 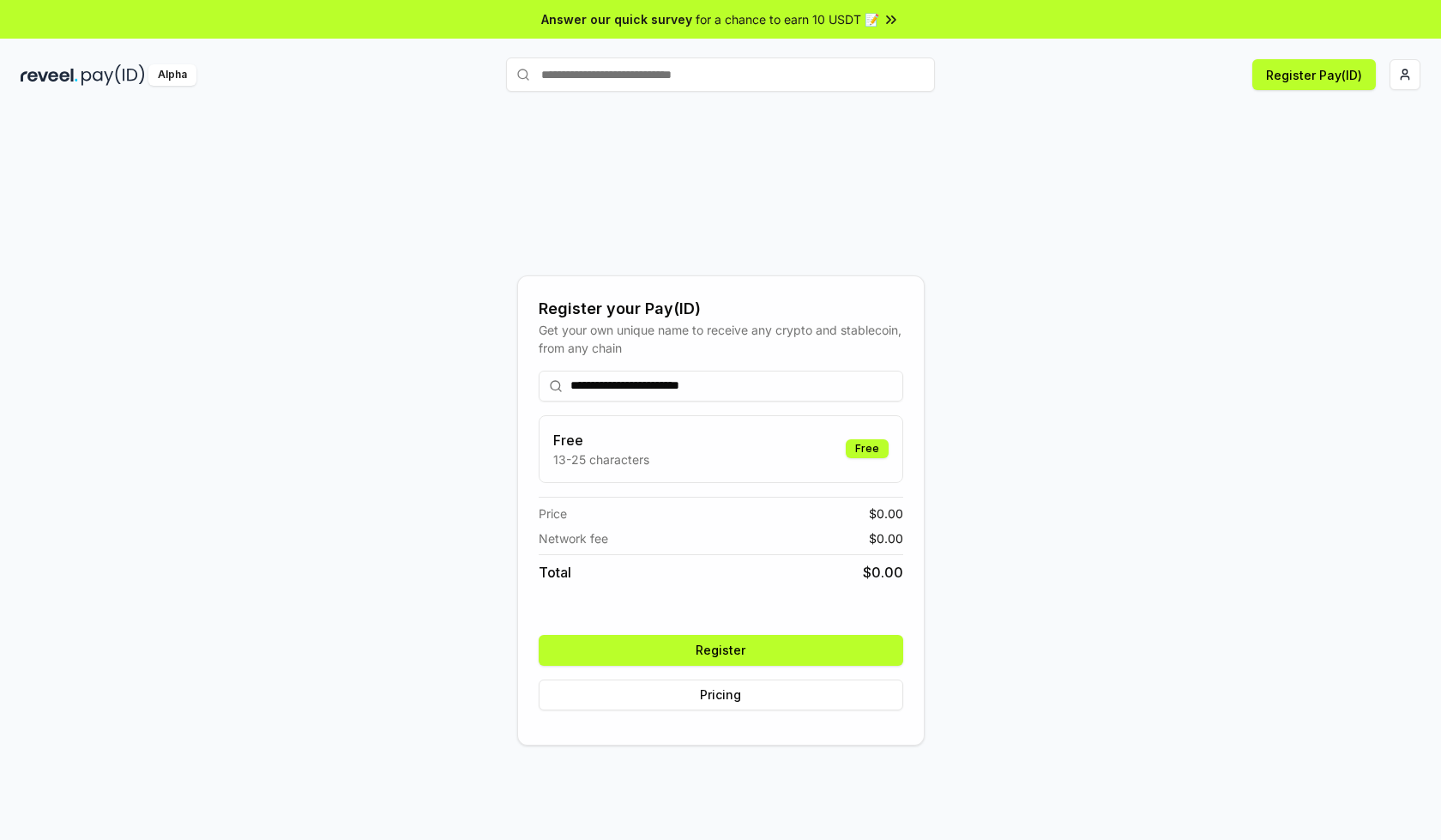 I want to click on p: 13-25 characters, so click(x=601, y=459).